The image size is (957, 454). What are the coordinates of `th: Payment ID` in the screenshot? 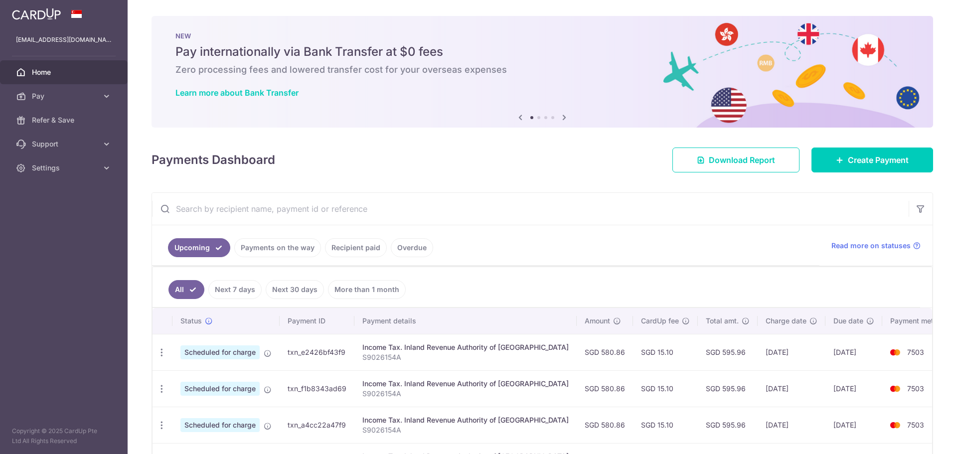 It's located at (317, 321).